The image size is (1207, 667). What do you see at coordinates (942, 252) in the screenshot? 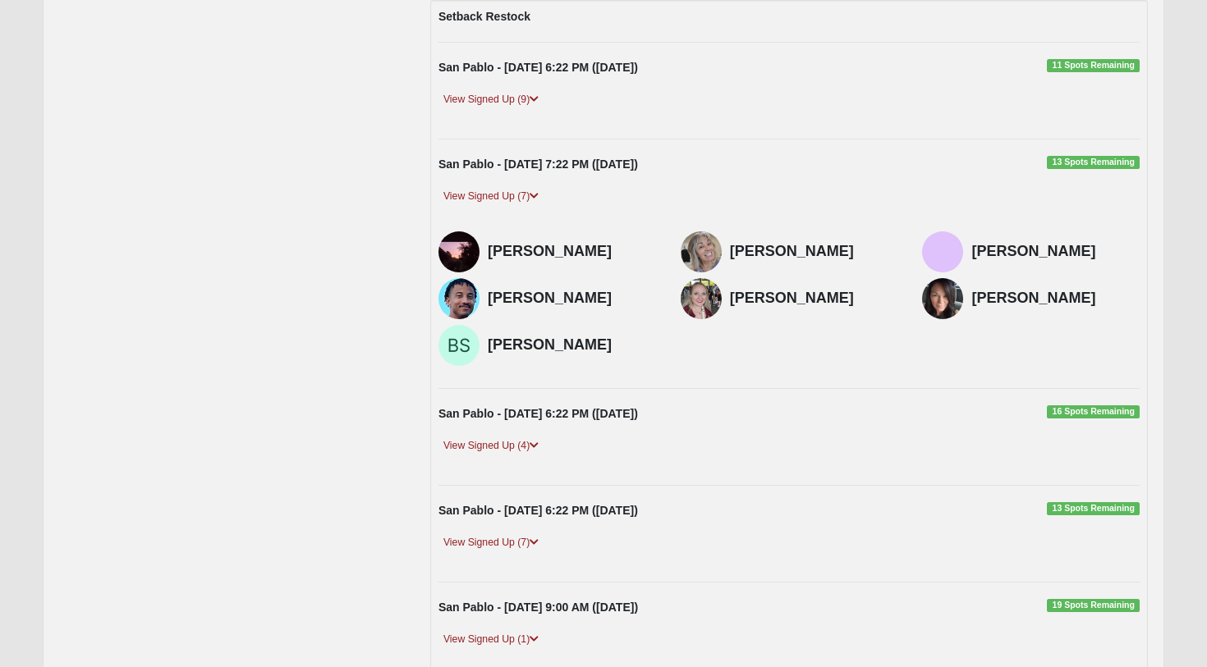
I see `img: Orlan Martinez` at bounding box center [942, 252].